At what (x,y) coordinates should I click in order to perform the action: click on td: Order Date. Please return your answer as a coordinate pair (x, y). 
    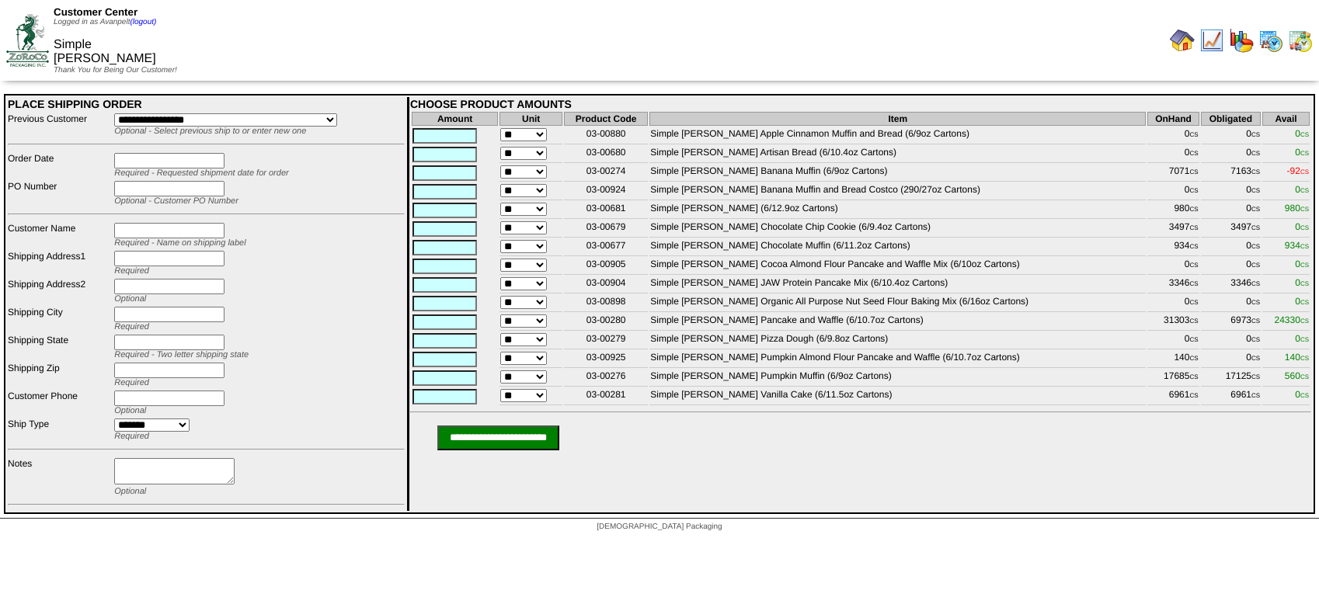
    Looking at the image, I should click on (59, 165).